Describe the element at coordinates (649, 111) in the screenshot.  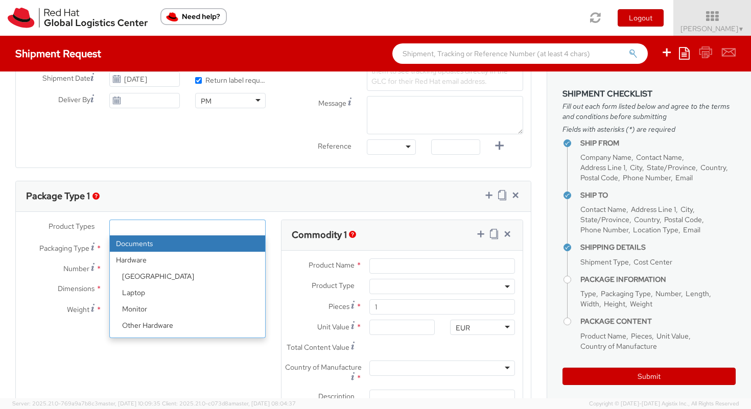
I see `span: Fill out each form listed below and agree to the terms and conditions before submitting` at that location.